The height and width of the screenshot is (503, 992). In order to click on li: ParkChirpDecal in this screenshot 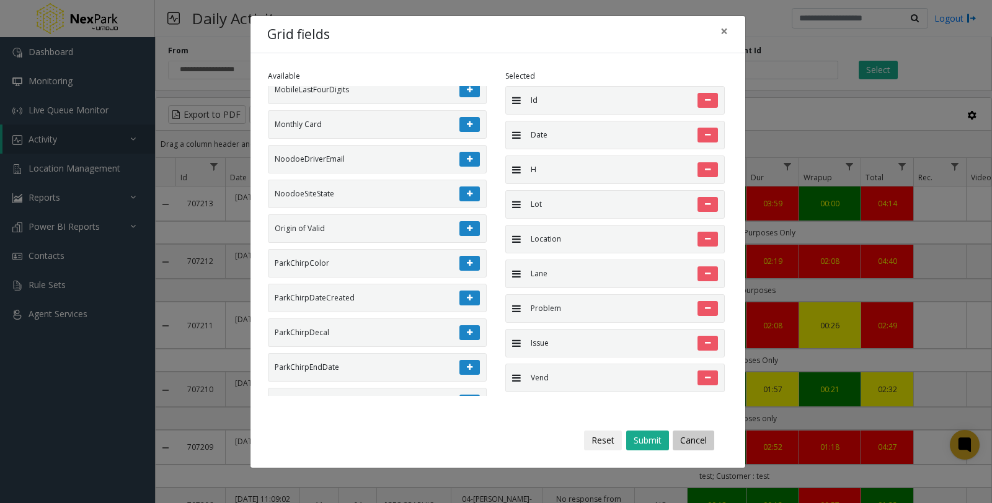, I will do `click(377, 333)`.